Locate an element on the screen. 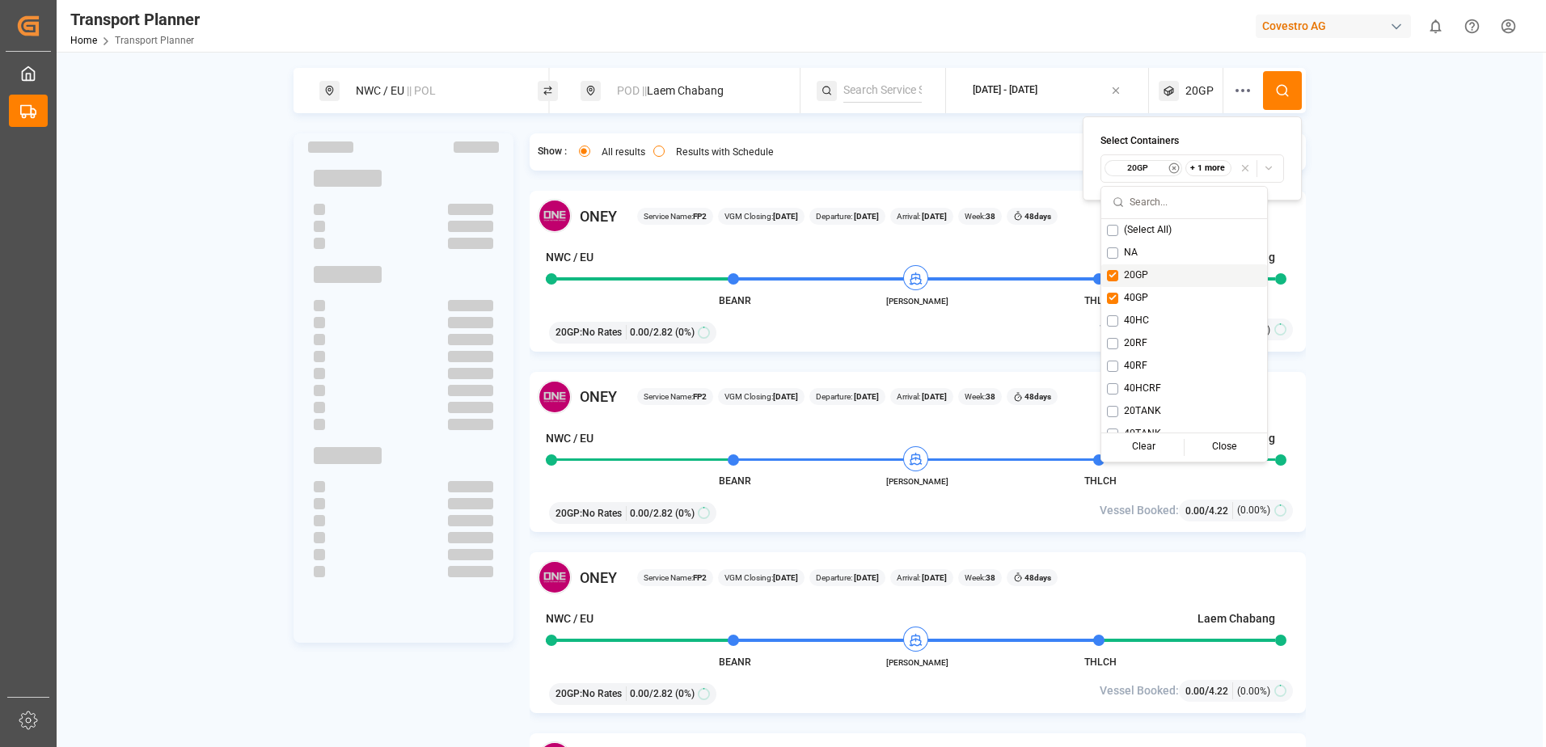  span: 40HCRF is located at coordinates (1143, 389).